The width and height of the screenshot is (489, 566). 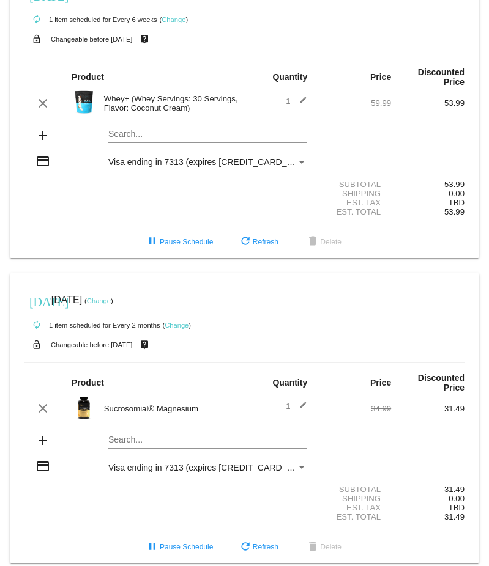 I want to click on span: 53.99, so click(x=454, y=212).